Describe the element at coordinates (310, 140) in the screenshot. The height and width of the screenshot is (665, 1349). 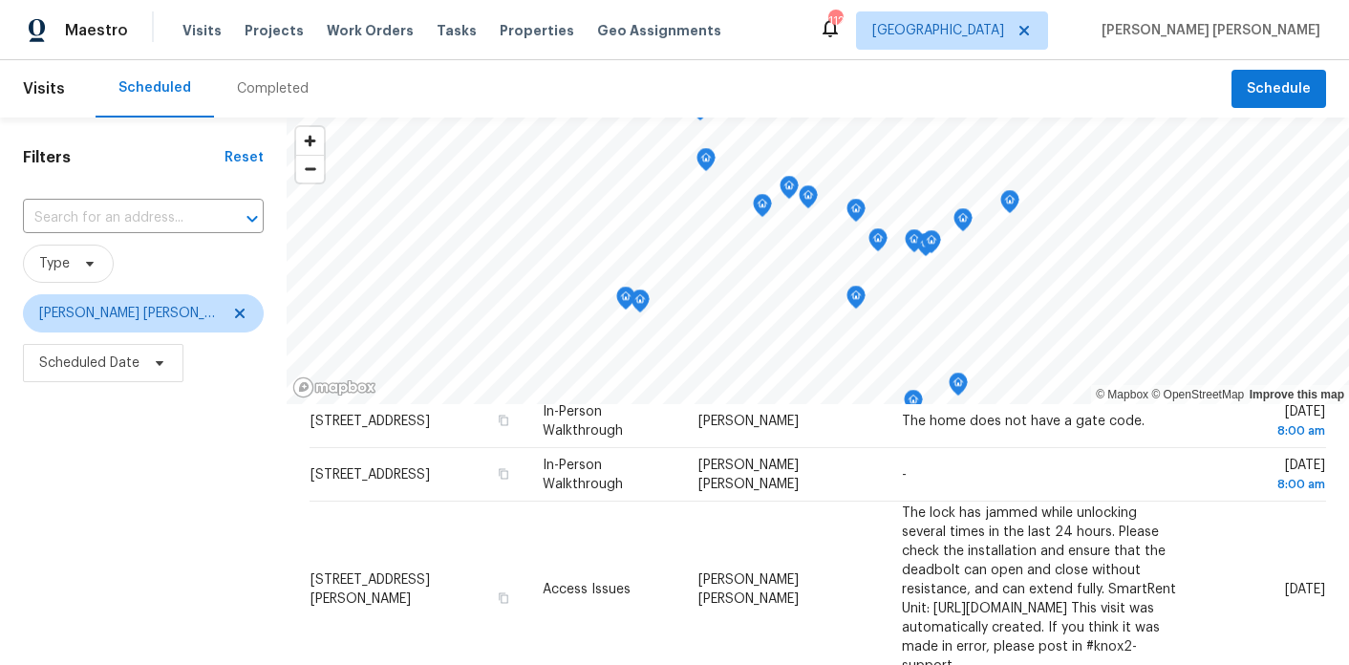
I see `span: Zoom in` at that location.